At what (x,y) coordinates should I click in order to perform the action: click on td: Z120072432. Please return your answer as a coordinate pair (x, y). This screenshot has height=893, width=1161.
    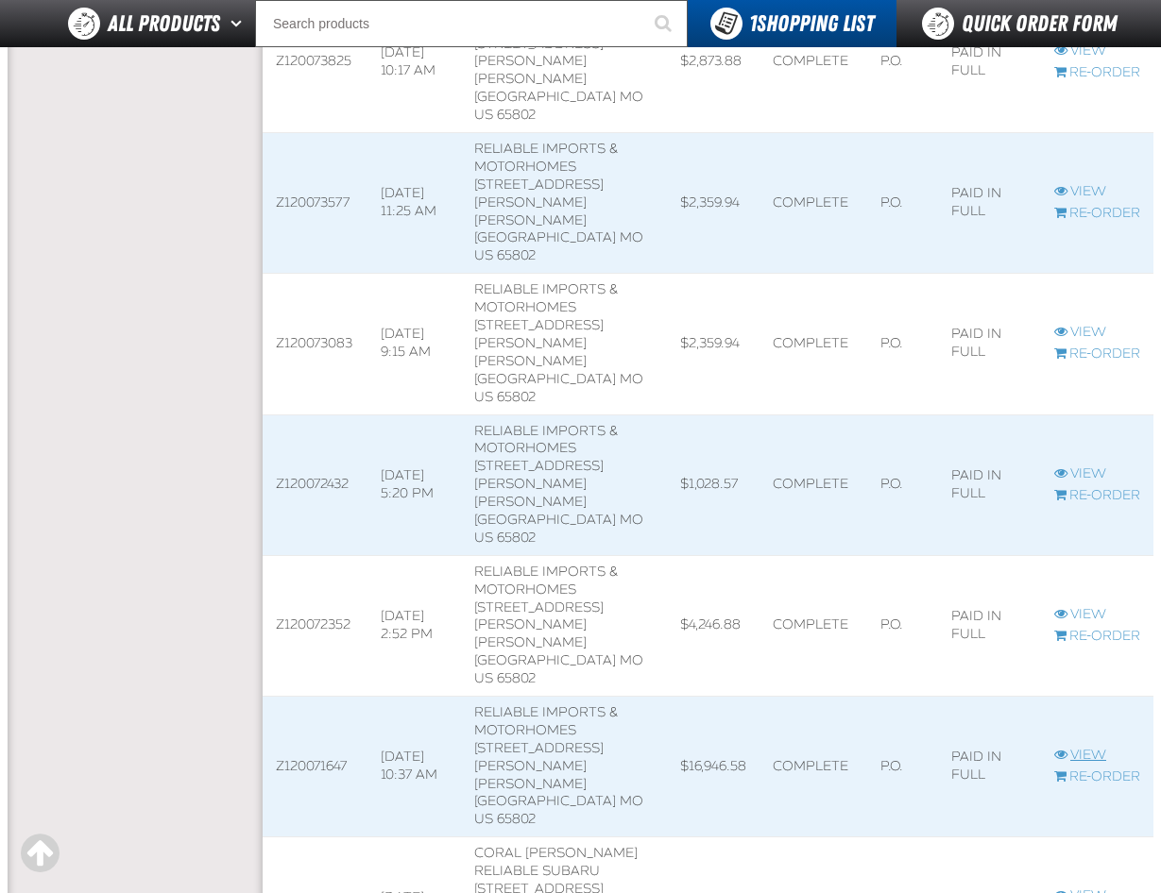
    Looking at the image, I should click on (314, 484).